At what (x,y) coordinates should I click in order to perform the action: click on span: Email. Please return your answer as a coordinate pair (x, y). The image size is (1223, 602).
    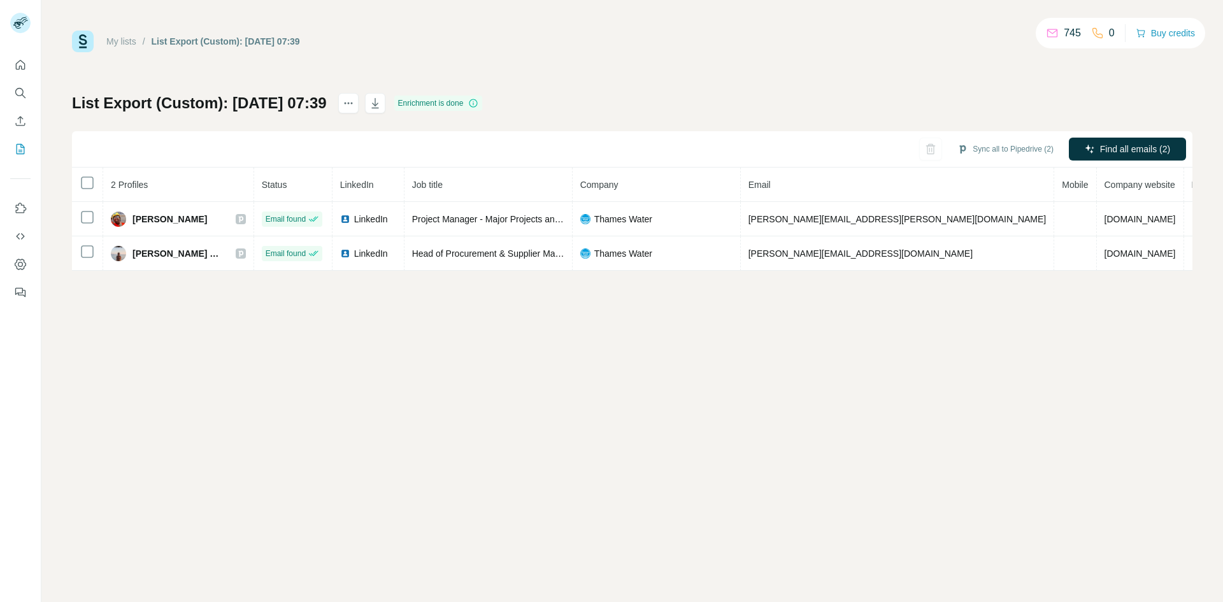
    Looking at the image, I should click on (759, 185).